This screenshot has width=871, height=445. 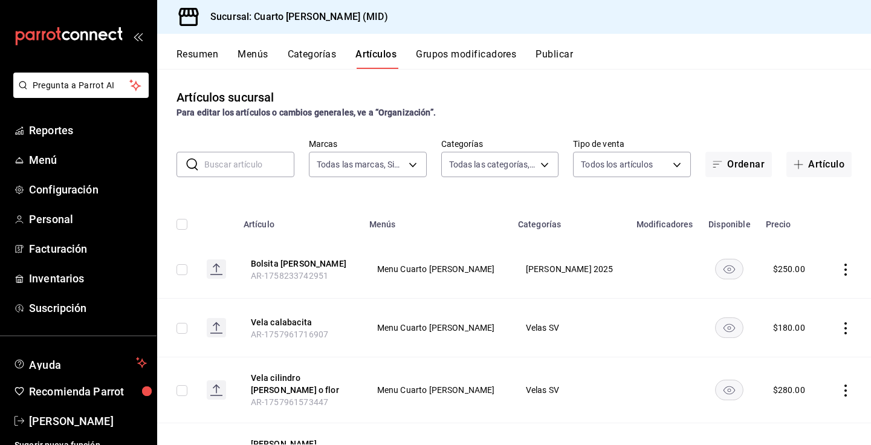 What do you see at coordinates (730, 221) in the screenshot?
I see `th: Disponible` at bounding box center [730, 221].